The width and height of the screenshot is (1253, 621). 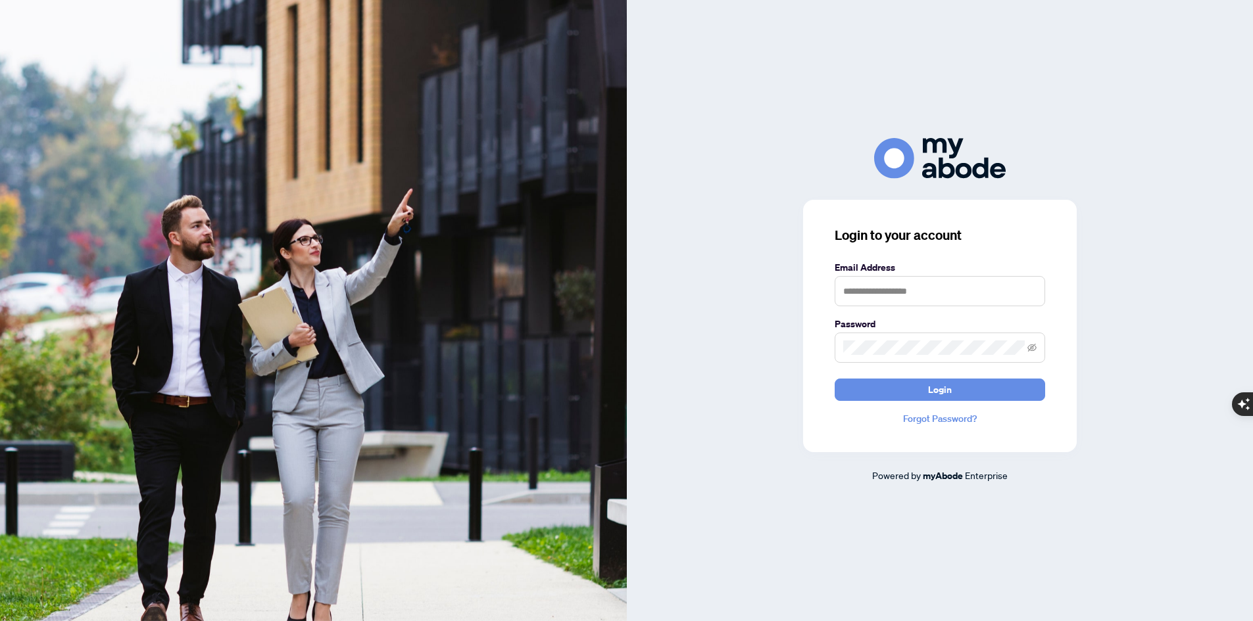 What do you see at coordinates (942, 476) in the screenshot?
I see `a: myAbode` at bounding box center [942, 476].